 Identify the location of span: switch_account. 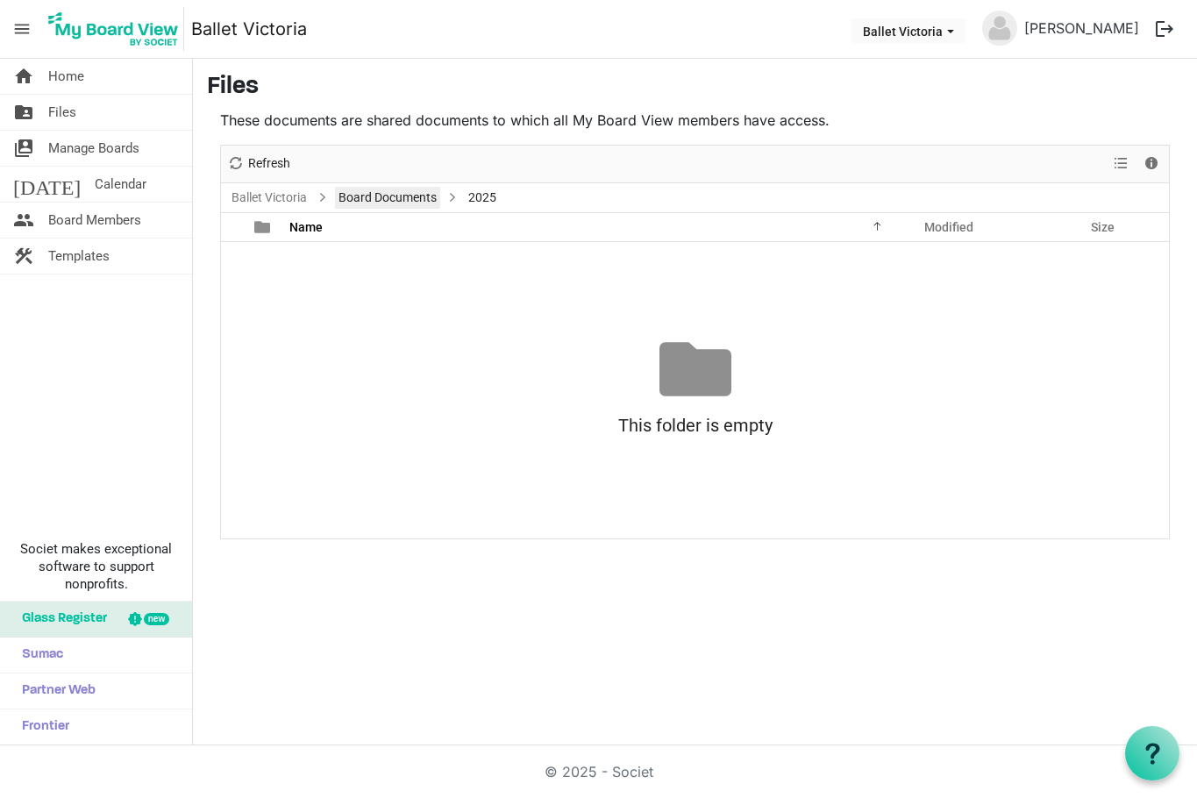
(24, 148).